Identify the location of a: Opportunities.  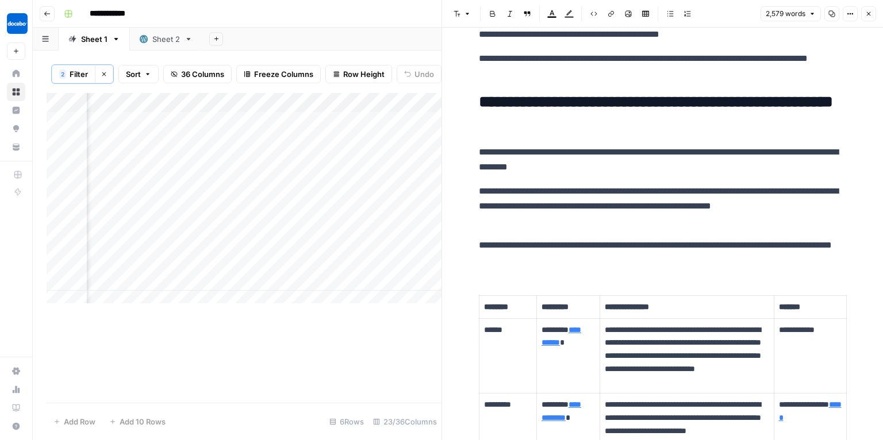
(16, 129).